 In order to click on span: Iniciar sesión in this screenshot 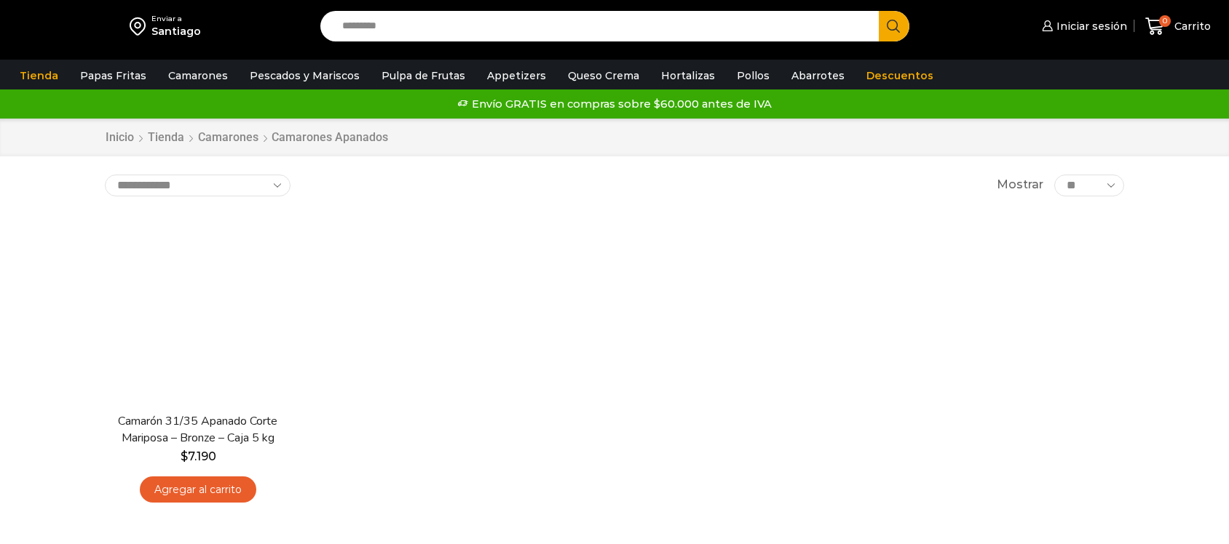, I will do `click(1090, 26)`.